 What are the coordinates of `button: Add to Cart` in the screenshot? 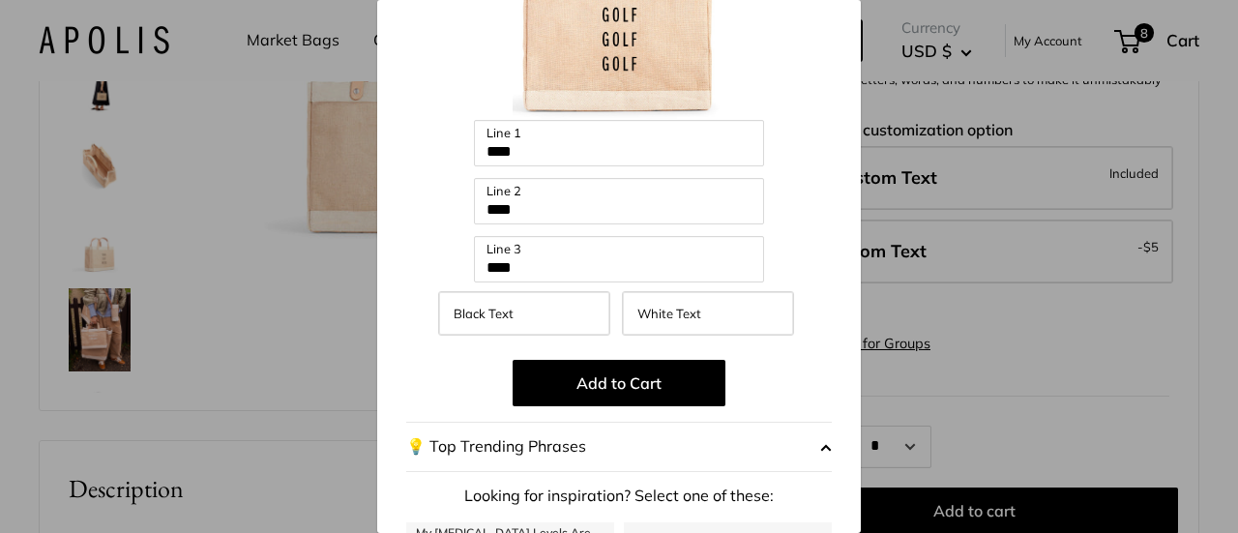 It's located at (619, 383).